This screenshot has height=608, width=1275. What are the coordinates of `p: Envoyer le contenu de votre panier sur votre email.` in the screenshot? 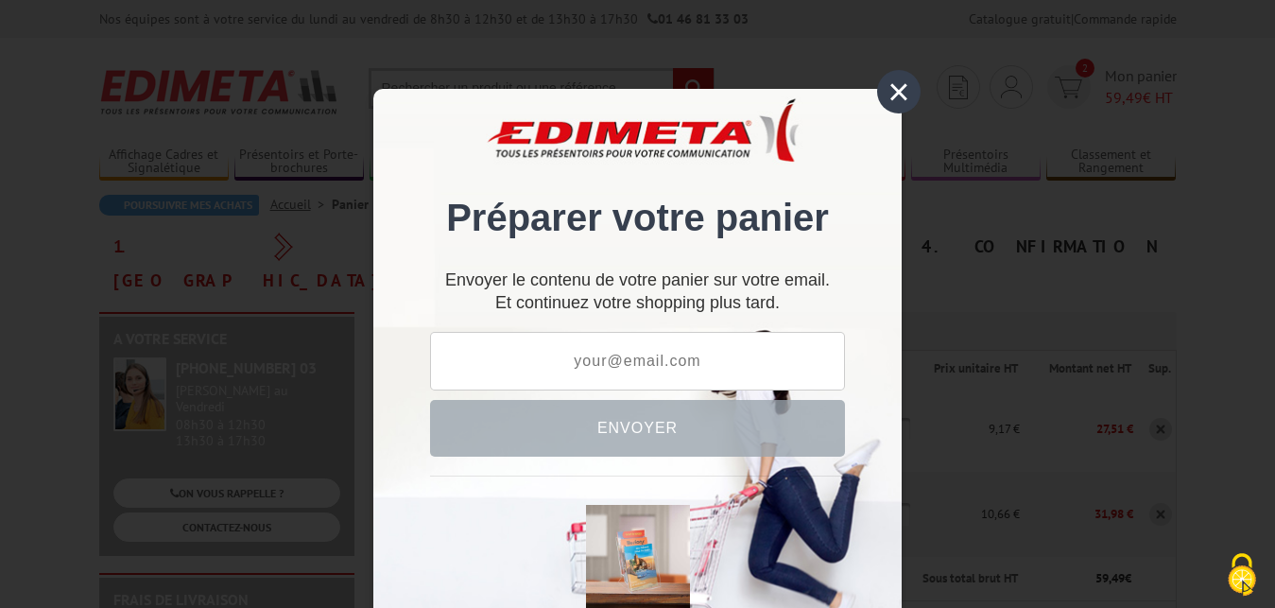 It's located at (637, 280).